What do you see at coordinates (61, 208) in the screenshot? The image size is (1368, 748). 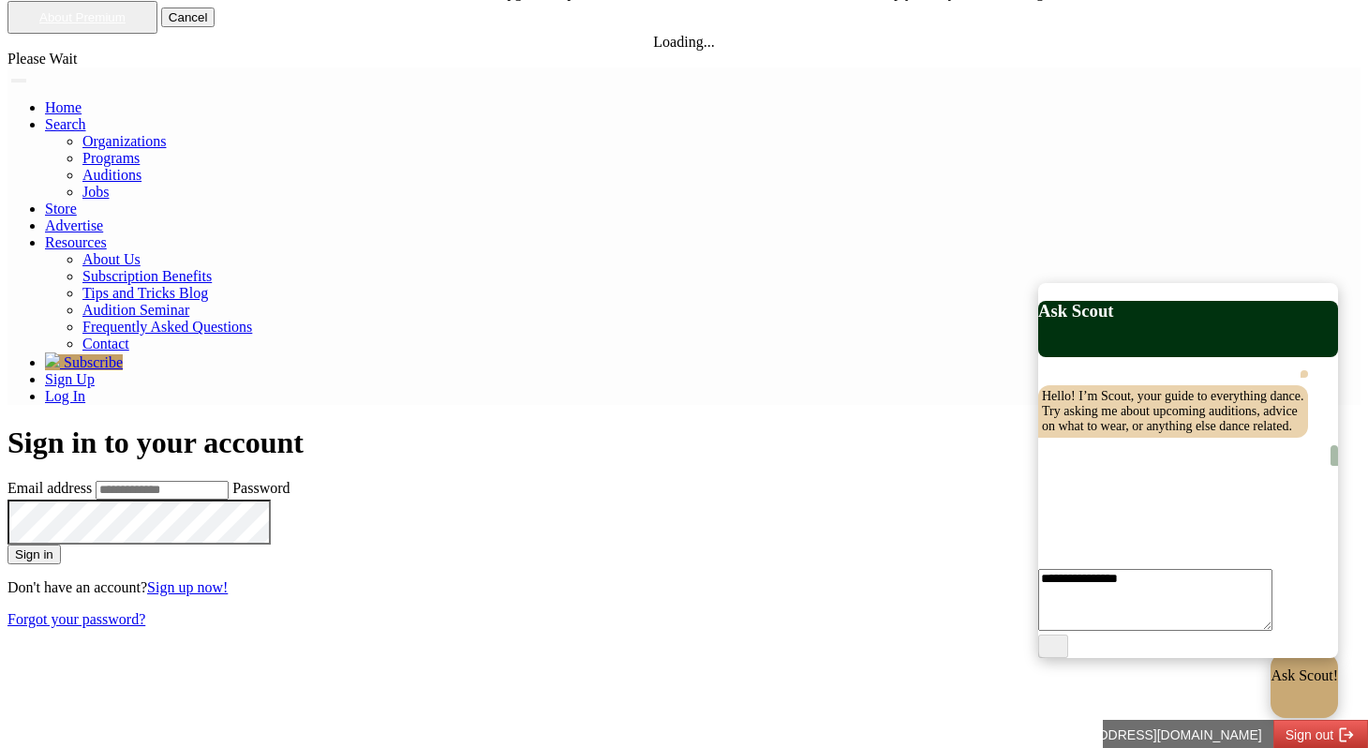 I see `a: Store` at bounding box center [61, 208].